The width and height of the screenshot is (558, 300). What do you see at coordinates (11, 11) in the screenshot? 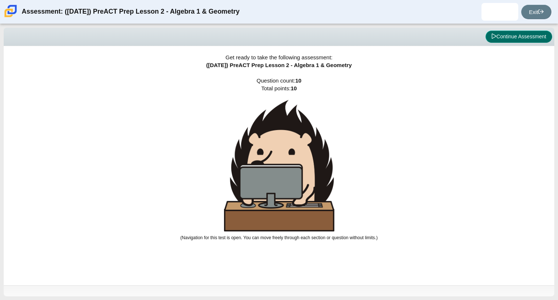
I see `img: Carmen School of Science & Technology` at bounding box center [11, 11].